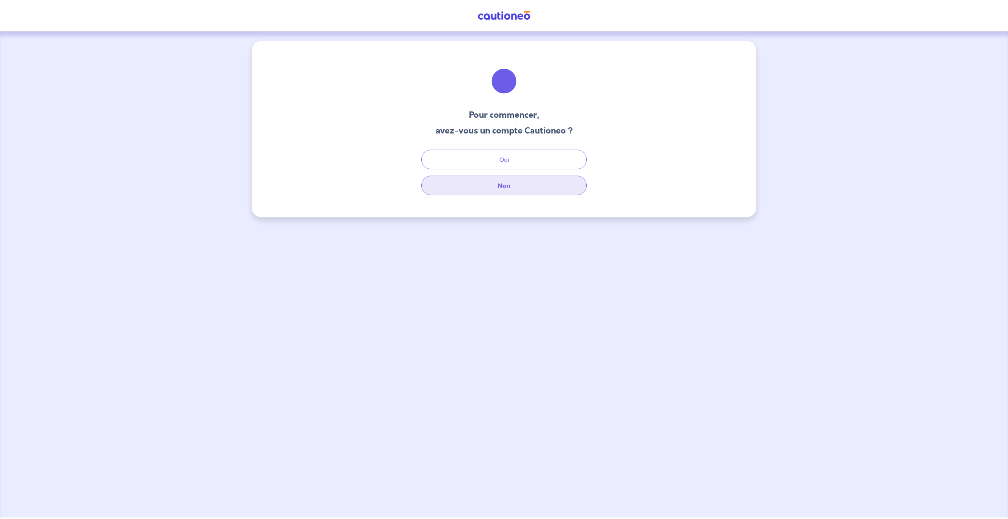  Describe the element at coordinates (504, 131) in the screenshot. I see `h3: avez-vous un compte Cautioneo ?` at that location.